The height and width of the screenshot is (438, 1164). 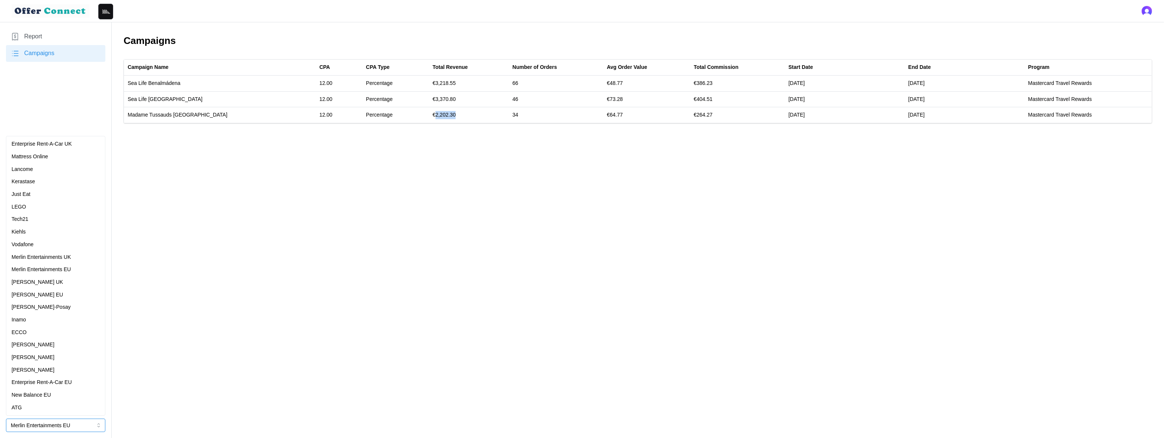 What do you see at coordinates (55, 53) in the screenshot?
I see `a: Campaigns` at bounding box center [55, 53].